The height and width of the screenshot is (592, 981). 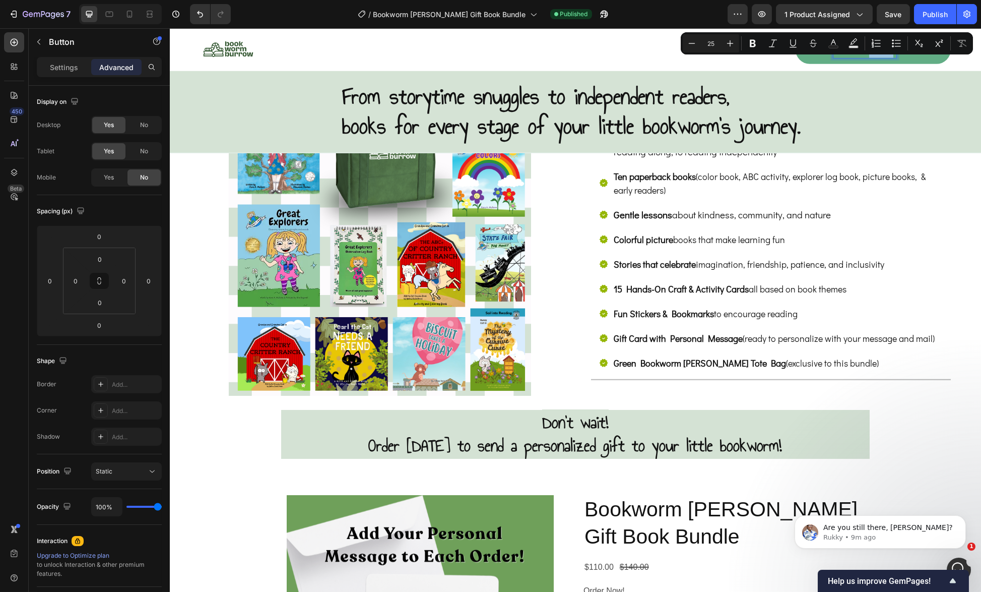 What do you see at coordinates (47, 410) in the screenshot?
I see `div: Corner` at bounding box center [47, 410].